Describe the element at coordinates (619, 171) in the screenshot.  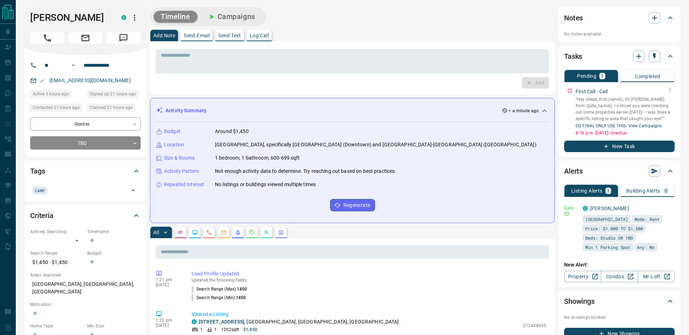
I see `div: Alerts` at that location.